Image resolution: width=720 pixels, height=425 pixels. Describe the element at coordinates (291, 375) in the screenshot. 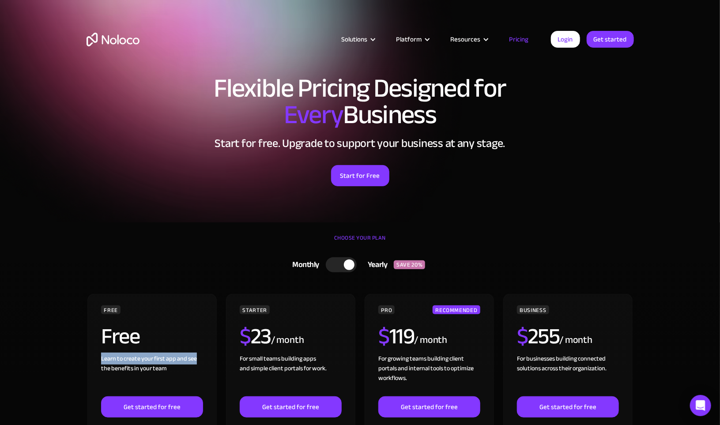

I see `div: For small teams building apps and simple client portals for work. ‍` at that location.